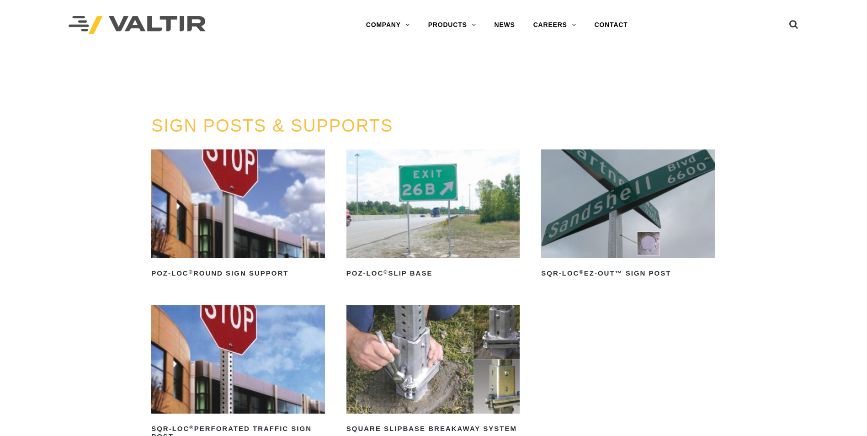  Describe the element at coordinates (505, 25) in the screenshot. I see `a: NEWS` at that location.